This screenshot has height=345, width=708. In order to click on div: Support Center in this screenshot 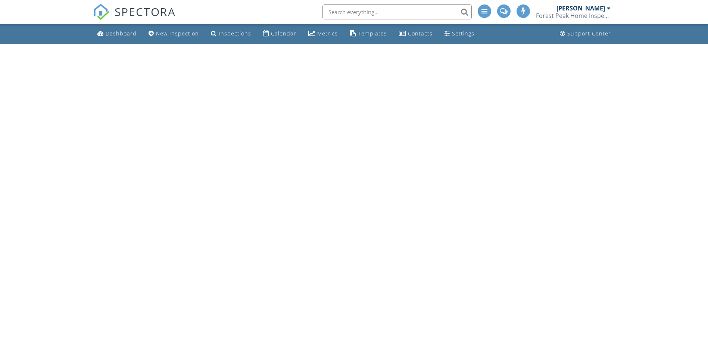, I will do `click(589, 33)`.